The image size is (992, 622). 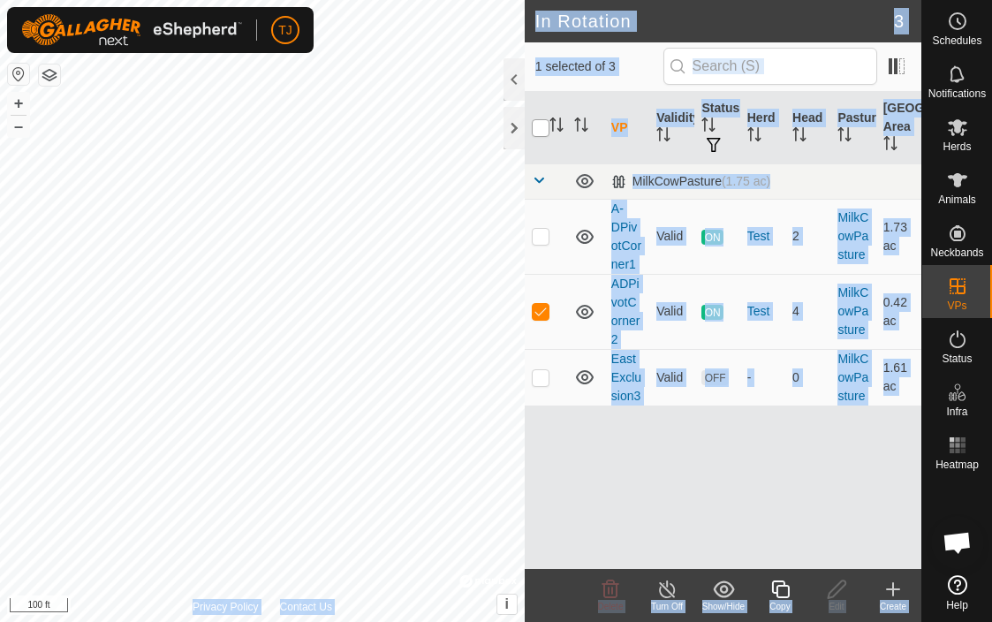 What do you see at coordinates (627, 377) in the screenshot?
I see `a: EastExclusion3` at bounding box center [627, 377].